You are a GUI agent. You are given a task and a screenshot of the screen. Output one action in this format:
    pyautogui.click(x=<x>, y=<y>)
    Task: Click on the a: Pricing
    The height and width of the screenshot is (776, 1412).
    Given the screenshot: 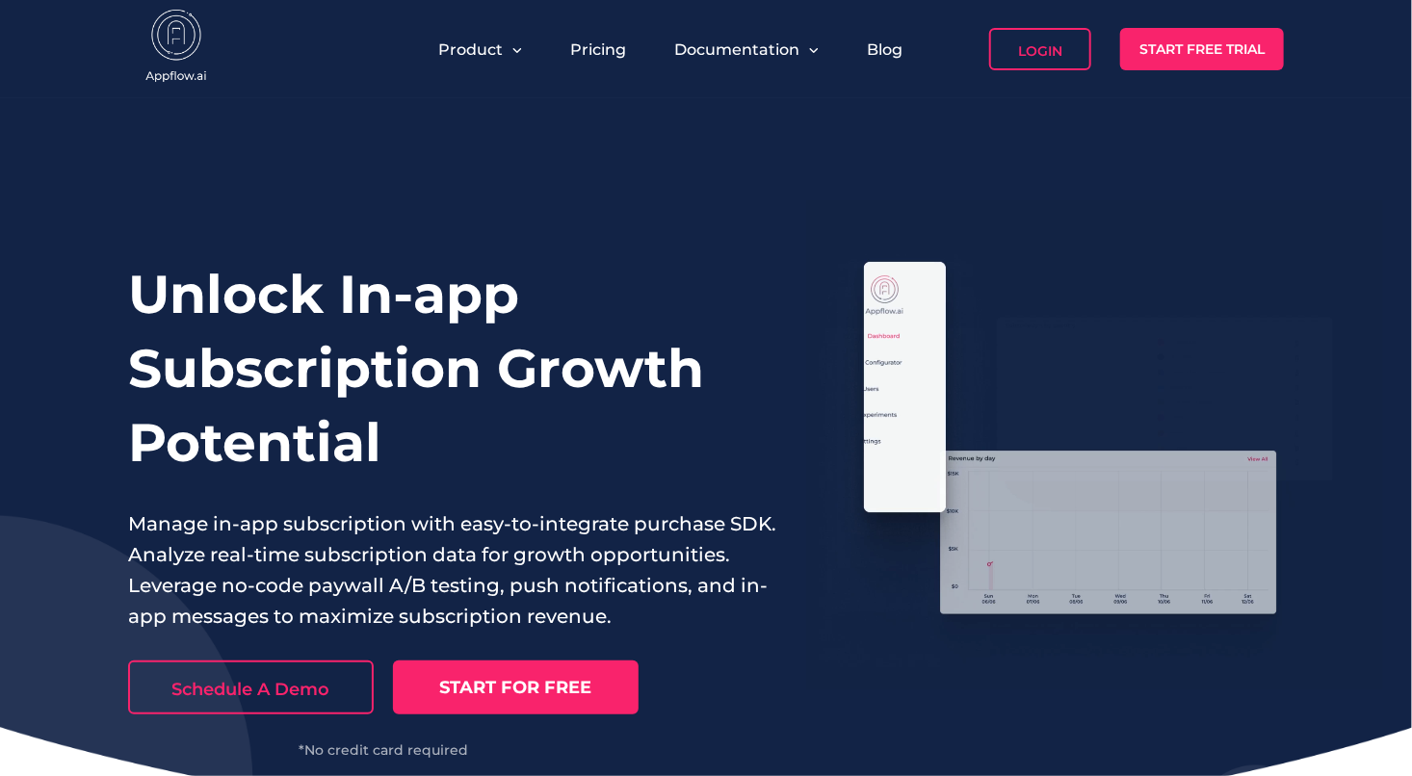 What is the action you would take?
    pyautogui.click(x=598, y=49)
    